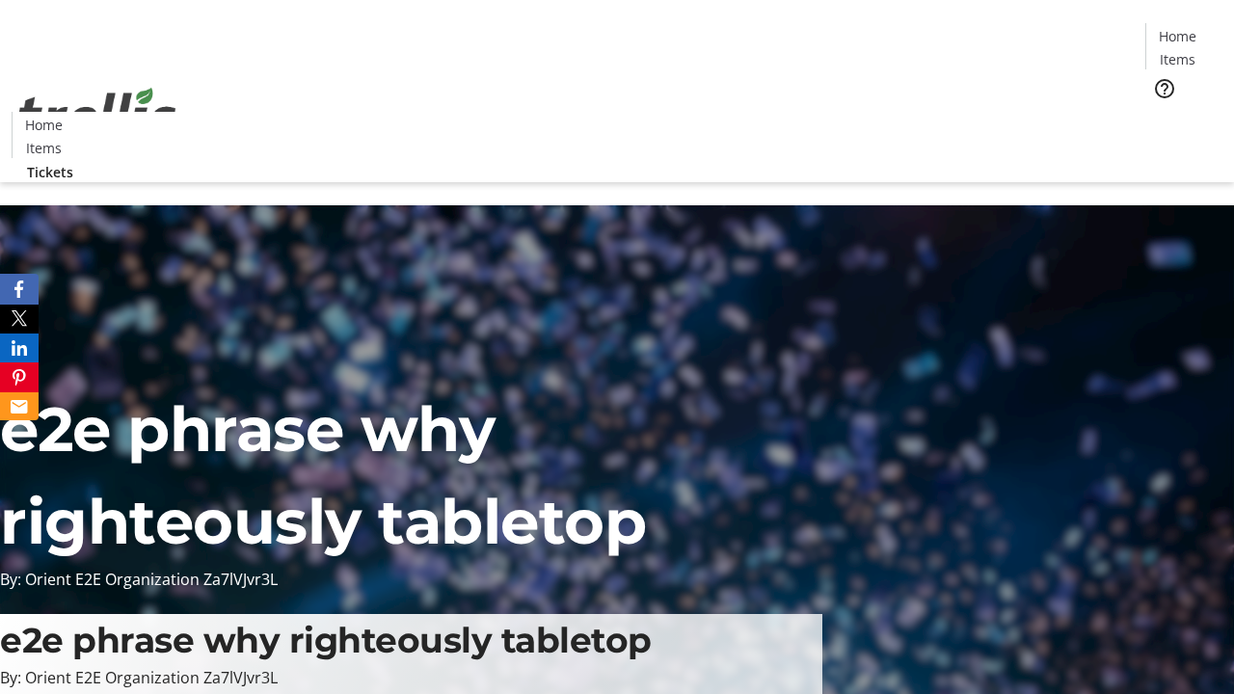 Image resolution: width=1234 pixels, height=694 pixels. I want to click on img: Orient E2E Organization Za7lVJvr3L's Logo, so click(97, 115).